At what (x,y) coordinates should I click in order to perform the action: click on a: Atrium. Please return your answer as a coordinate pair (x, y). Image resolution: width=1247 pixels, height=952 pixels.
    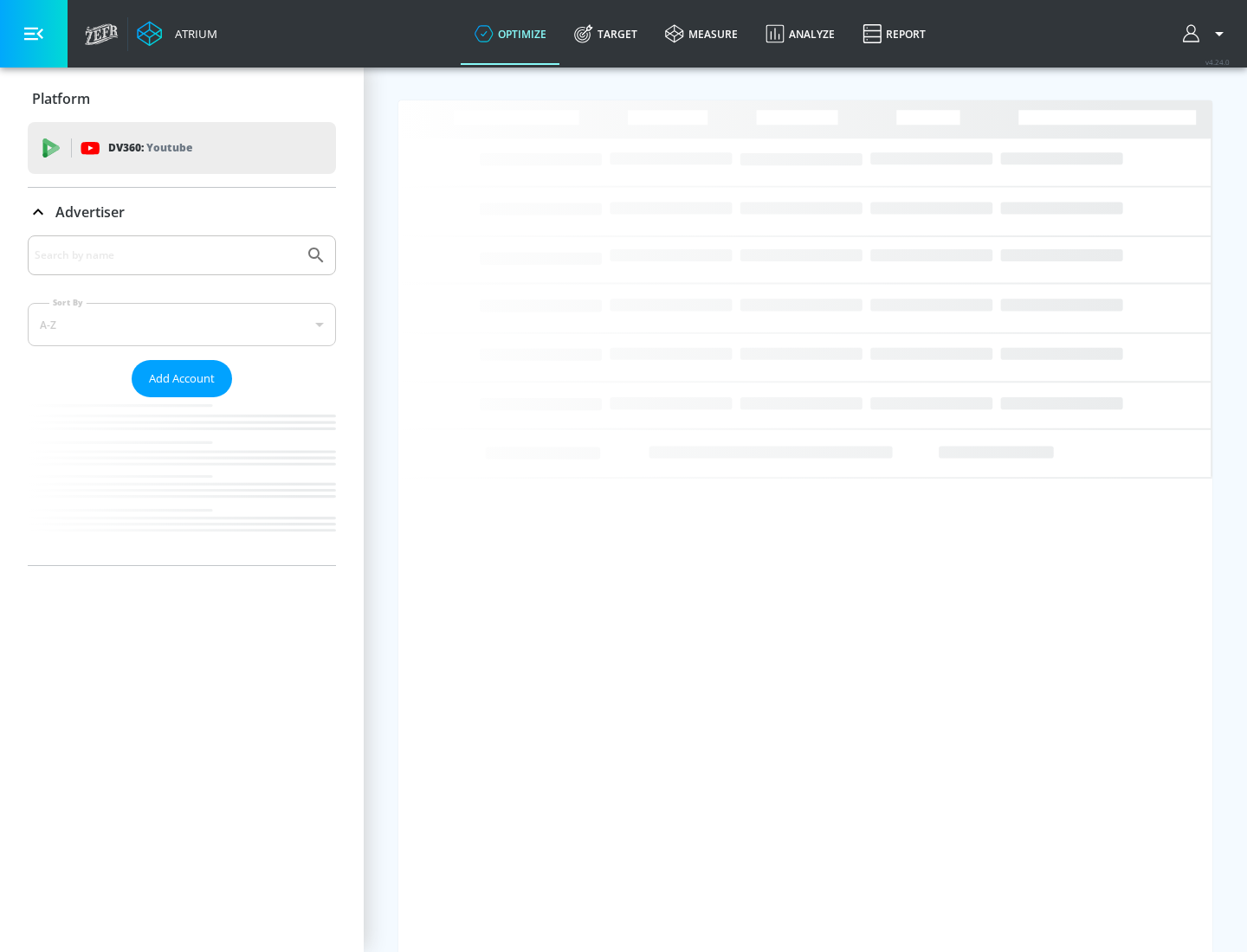
    Looking at the image, I should click on (176, 34).